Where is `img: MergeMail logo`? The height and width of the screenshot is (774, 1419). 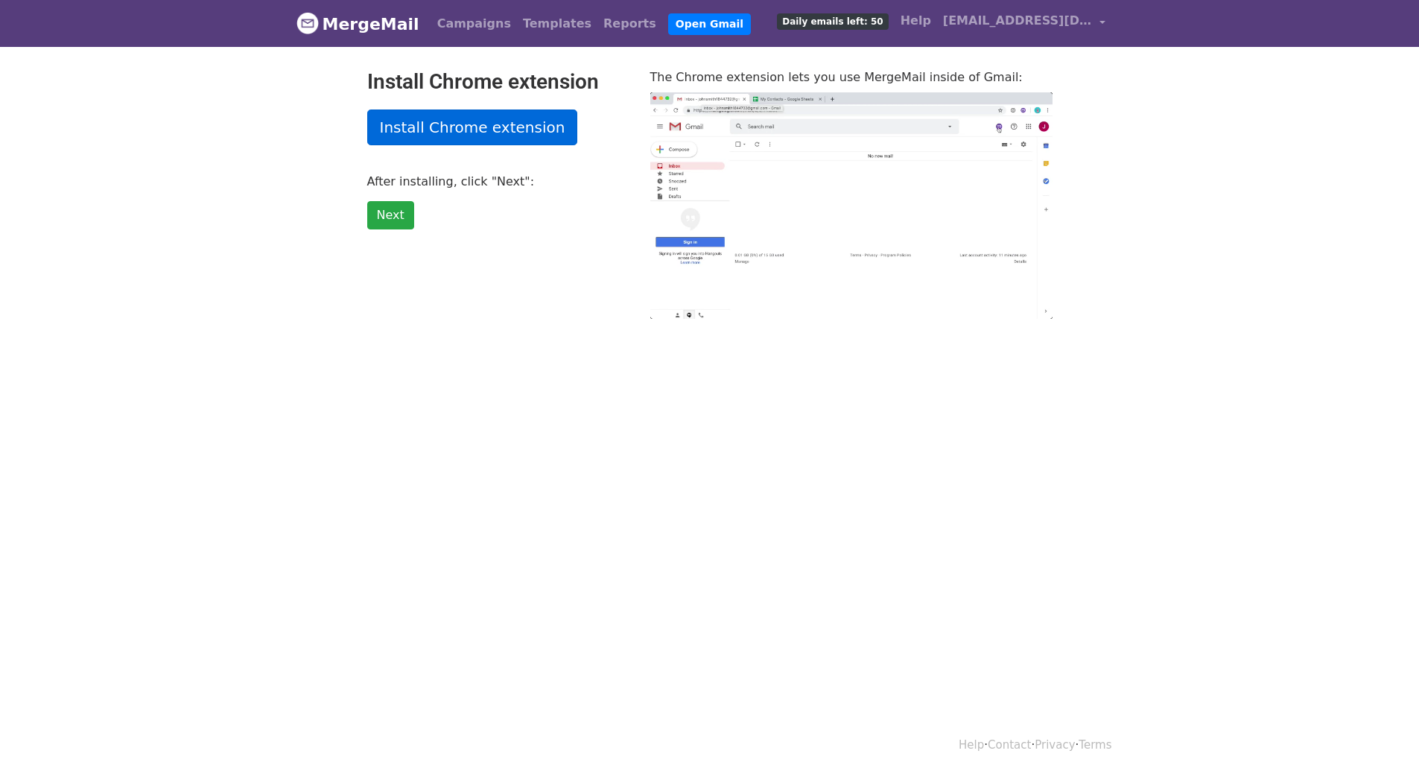
img: MergeMail logo is located at coordinates (308, 23).